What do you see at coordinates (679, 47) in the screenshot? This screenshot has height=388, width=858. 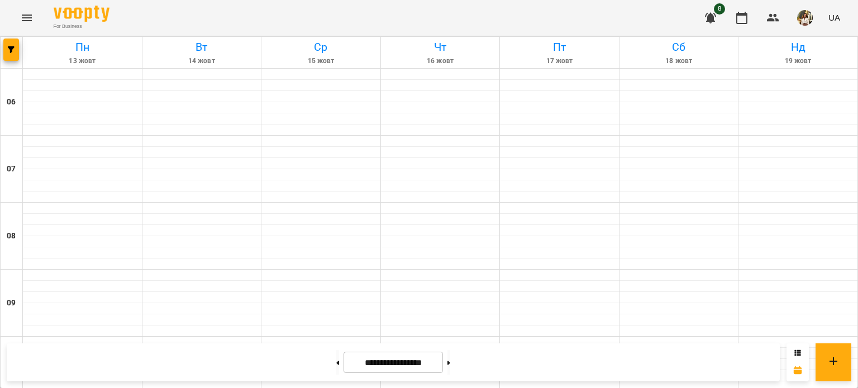 I see `h6: Сб` at bounding box center [679, 47].